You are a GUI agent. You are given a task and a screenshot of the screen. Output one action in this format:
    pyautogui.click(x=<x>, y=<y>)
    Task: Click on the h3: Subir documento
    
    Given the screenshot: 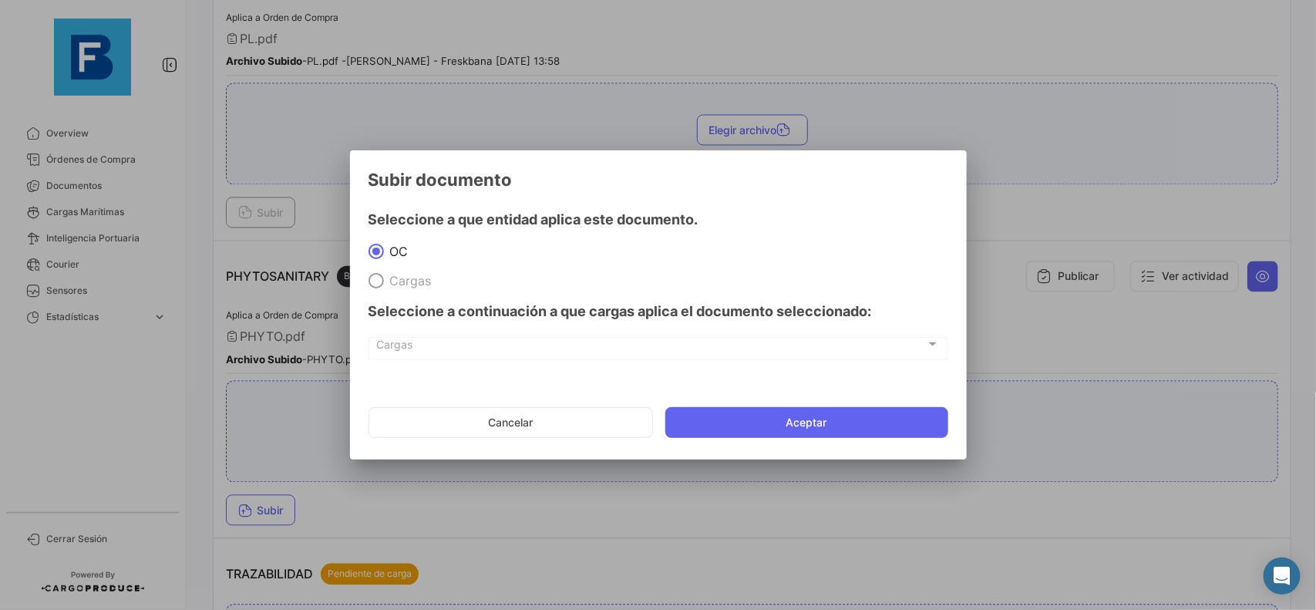 What is the action you would take?
    pyautogui.click(x=658, y=180)
    